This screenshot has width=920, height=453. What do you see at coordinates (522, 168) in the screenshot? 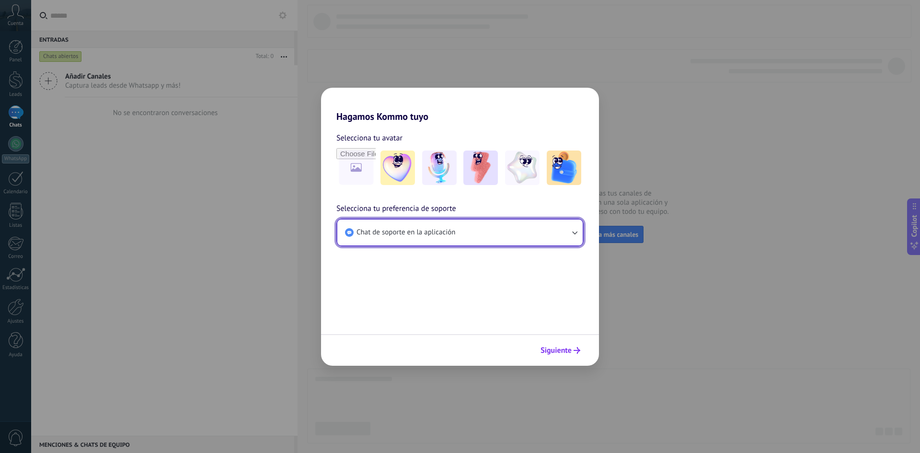
I see `img: -4.jpeg` at bounding box center [522, 168].